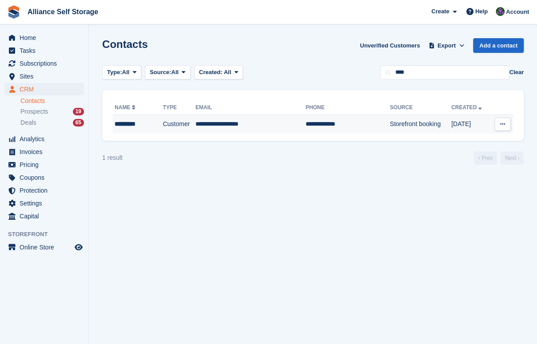  I want to click on button: Export, so click(446, 45).